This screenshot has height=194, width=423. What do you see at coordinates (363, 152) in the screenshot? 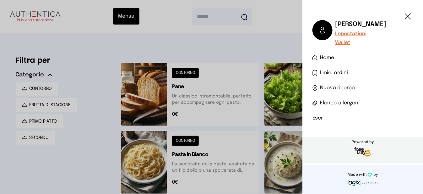
I see `img: logo-freeday.3e08031.png` at bounding box center [363, 152].